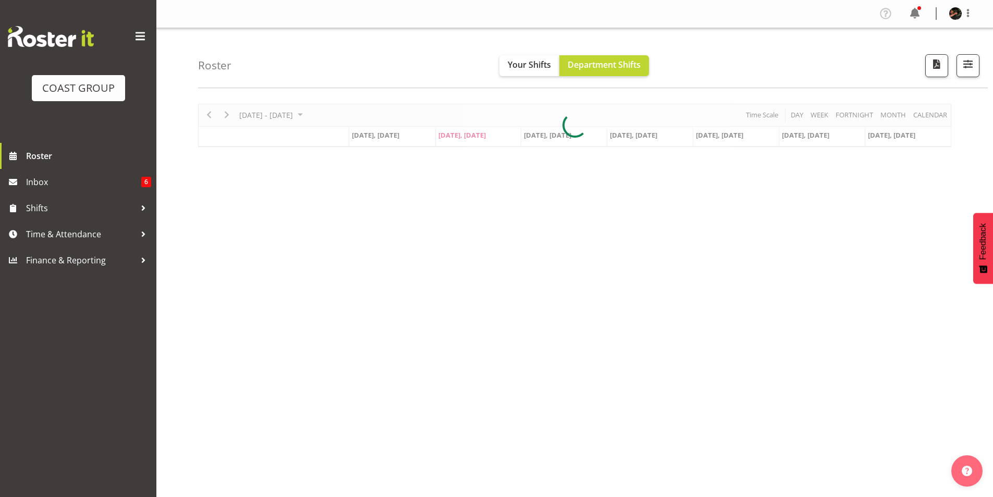 Image resolution: width=993 pixels, height=497 pixels. I want to click on span: Time & Attendance, so click(81, 234).